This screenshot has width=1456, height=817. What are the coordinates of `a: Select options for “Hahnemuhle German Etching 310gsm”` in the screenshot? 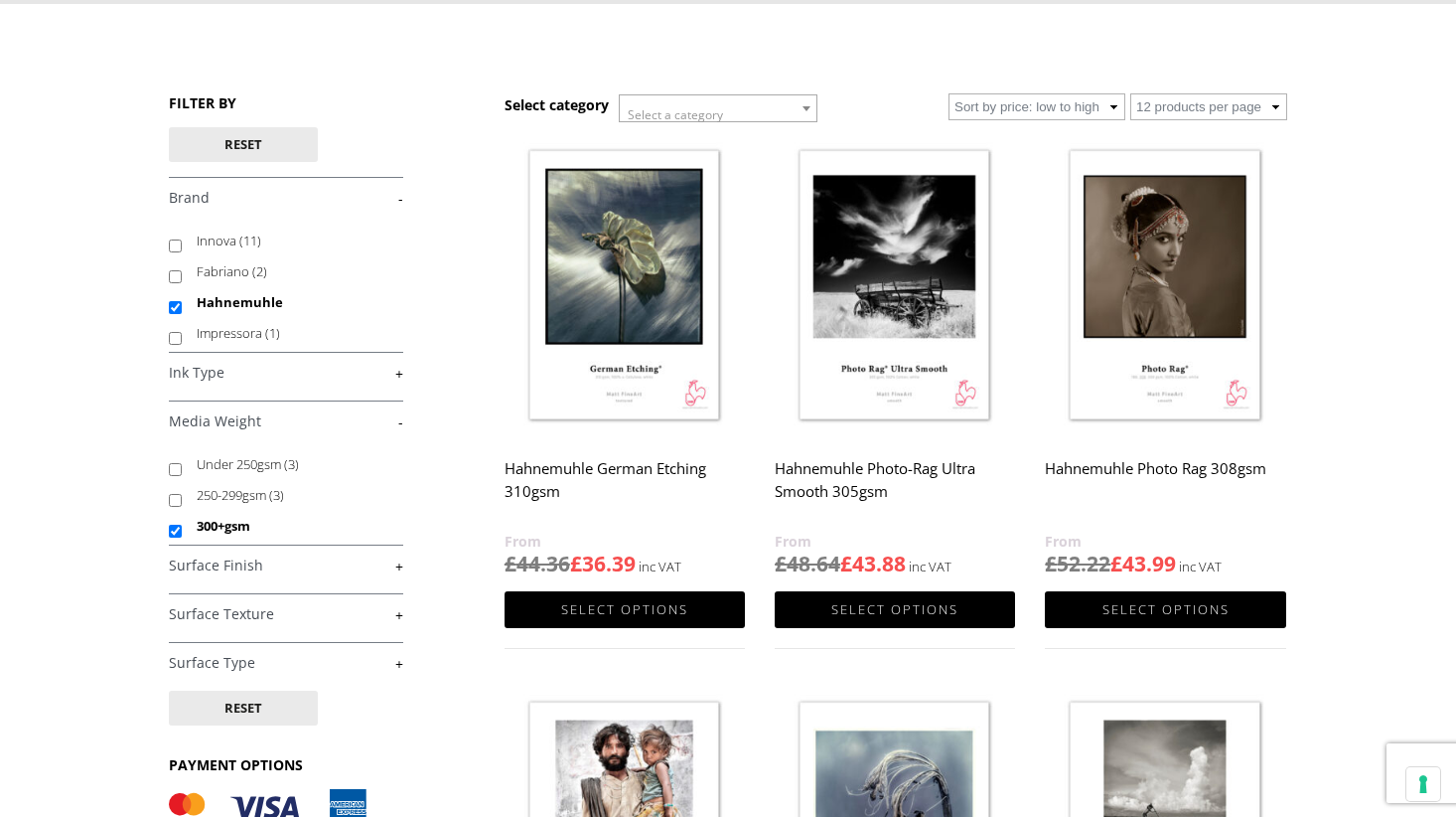 It's located at (625, 609).